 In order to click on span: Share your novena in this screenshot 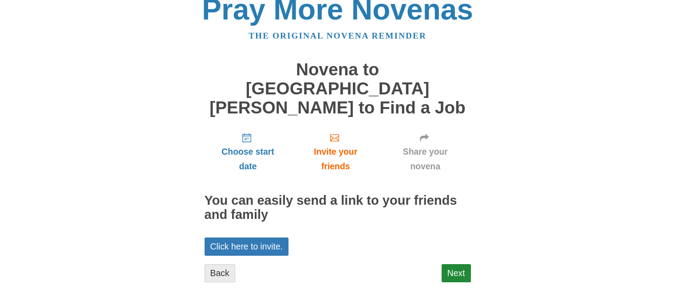, I will do `click(425, 159)`.